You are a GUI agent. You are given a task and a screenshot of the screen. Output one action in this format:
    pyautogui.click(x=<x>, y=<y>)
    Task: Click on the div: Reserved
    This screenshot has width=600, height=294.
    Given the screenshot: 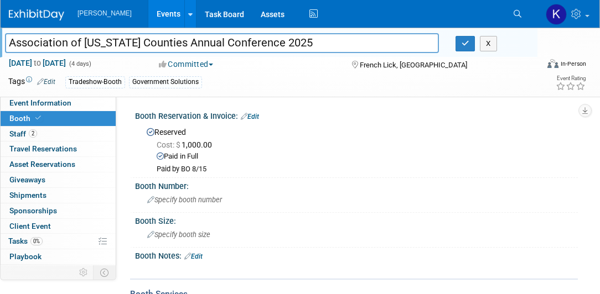 What is the action you would take?
    pyautogui.click(x=356, y=149)
    